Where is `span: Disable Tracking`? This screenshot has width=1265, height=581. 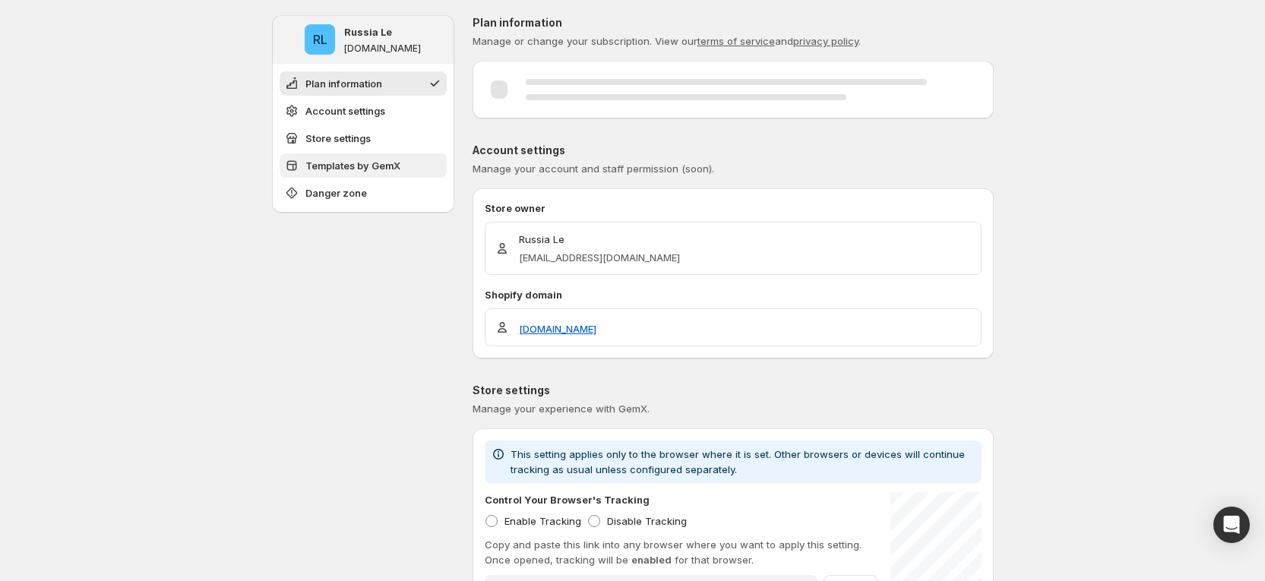
span: Disable Tracking is located at coordinates (647, 521).